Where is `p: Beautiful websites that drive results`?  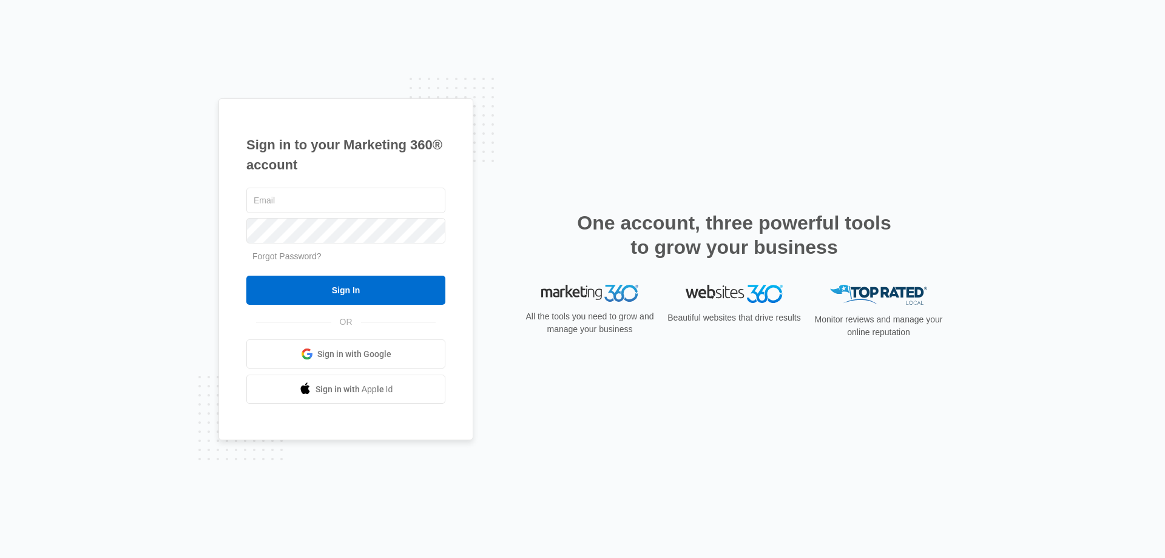 p: Beautiful websites that drive results is located at coordinates (734, 317).